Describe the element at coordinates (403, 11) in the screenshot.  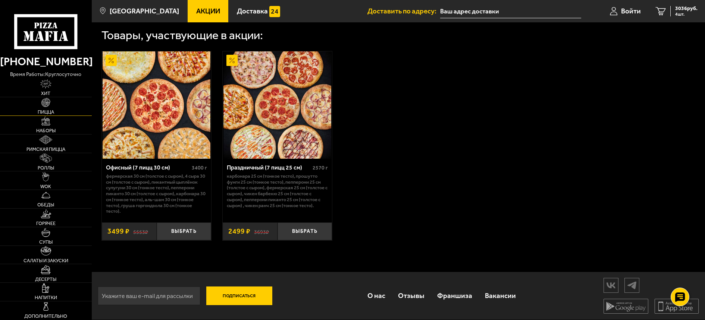
I see `span: Доставить по адресу:` at that location.